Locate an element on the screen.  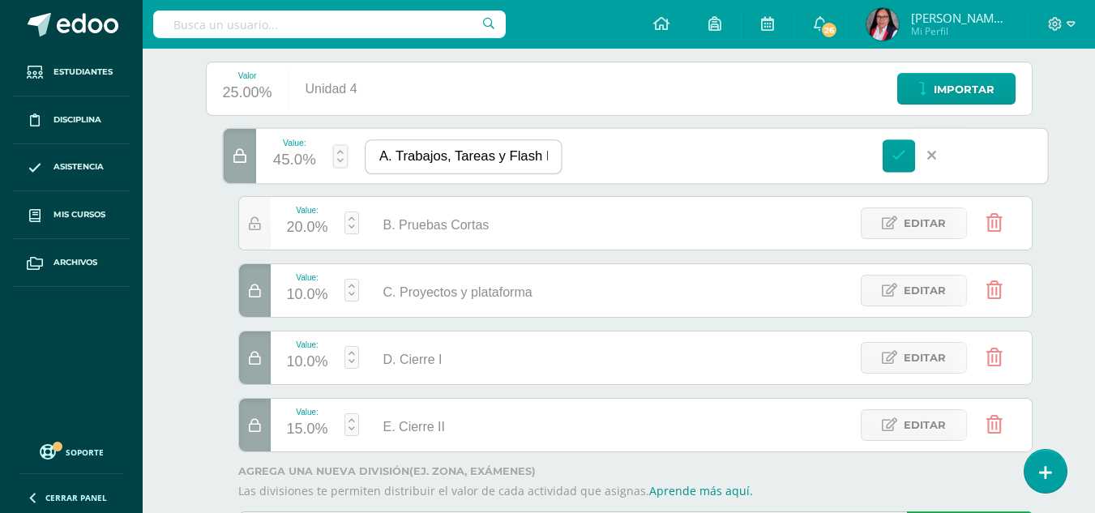
span: Asistencia is located at coordinates (79, 167).